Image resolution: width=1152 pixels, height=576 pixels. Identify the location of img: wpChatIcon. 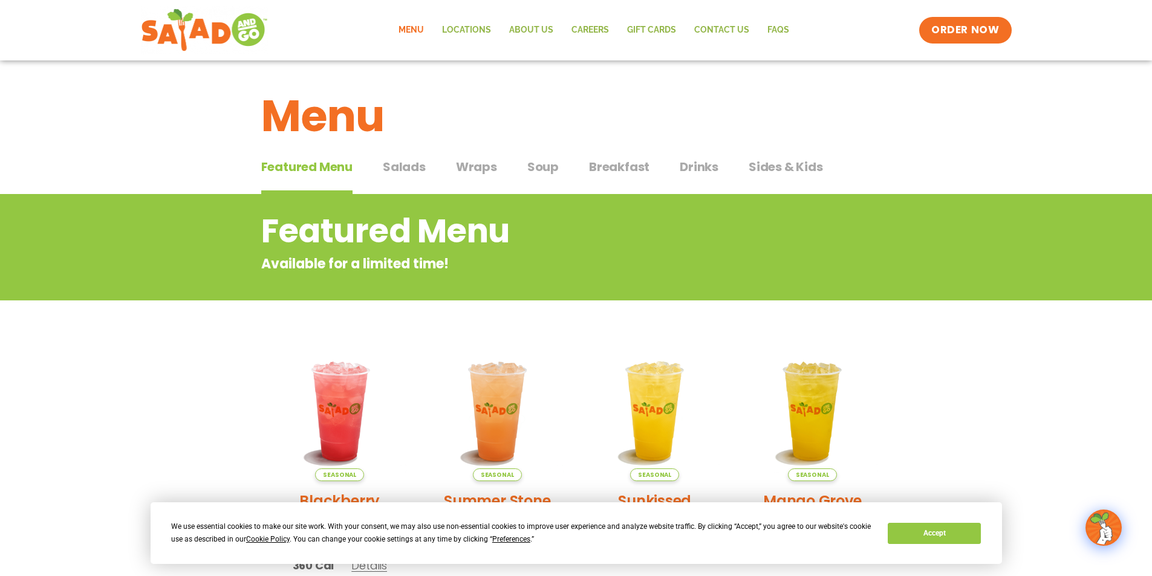
(1104, 528).